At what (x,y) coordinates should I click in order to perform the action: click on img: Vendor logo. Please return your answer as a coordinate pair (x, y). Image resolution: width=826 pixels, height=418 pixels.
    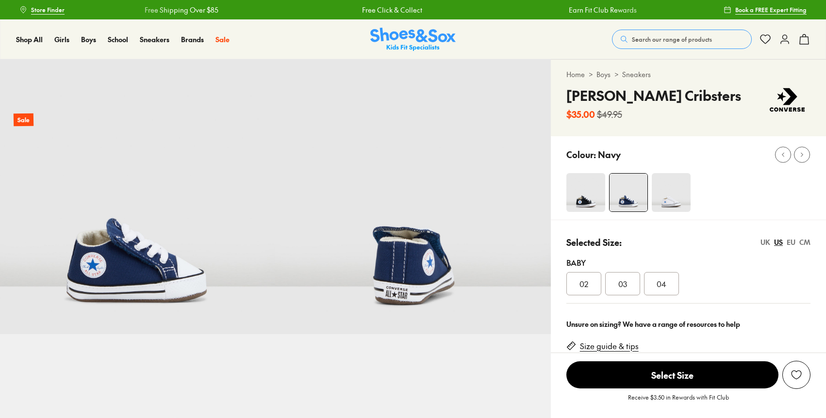
    Looking at the image, I should click on (787, 100).